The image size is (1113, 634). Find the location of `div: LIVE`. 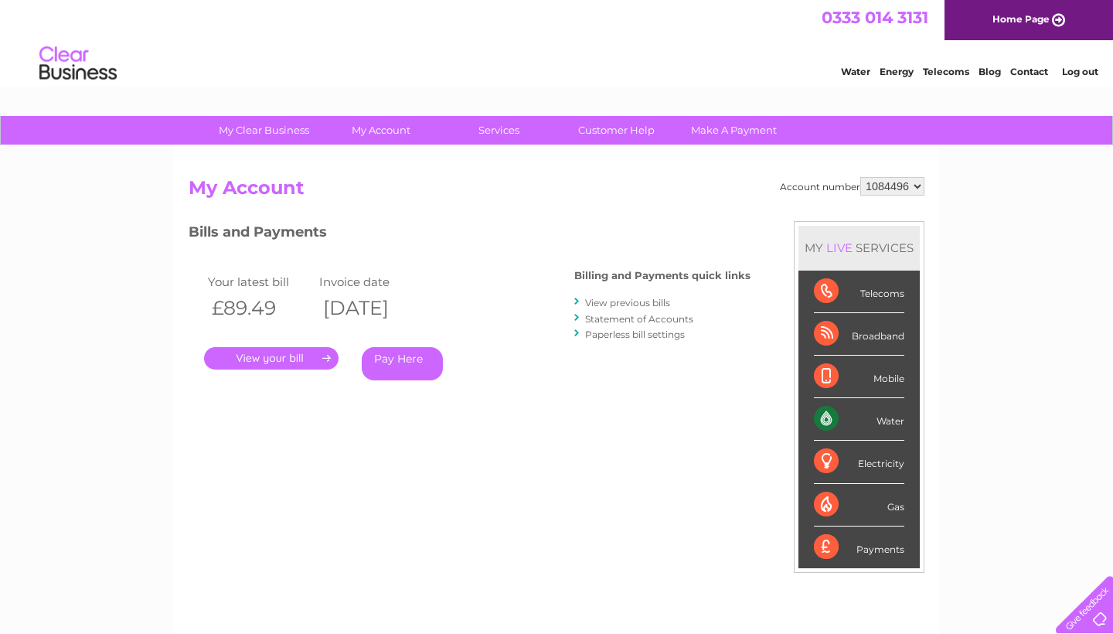

div: LIVE is located at coordinates (839, 247).